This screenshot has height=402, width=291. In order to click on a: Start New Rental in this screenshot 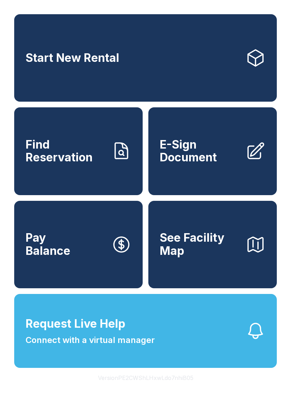, I will do `click(146, 58)`.